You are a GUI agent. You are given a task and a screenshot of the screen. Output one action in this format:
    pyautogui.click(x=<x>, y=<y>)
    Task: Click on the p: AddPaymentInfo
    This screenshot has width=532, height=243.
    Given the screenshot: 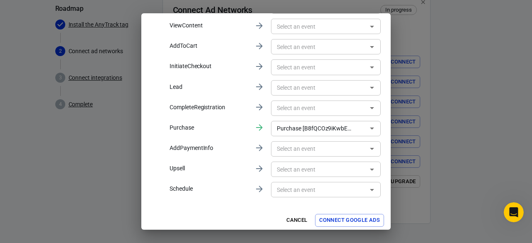 What is the action you would take?
    pyautogui.click(x=209, y=148)
    